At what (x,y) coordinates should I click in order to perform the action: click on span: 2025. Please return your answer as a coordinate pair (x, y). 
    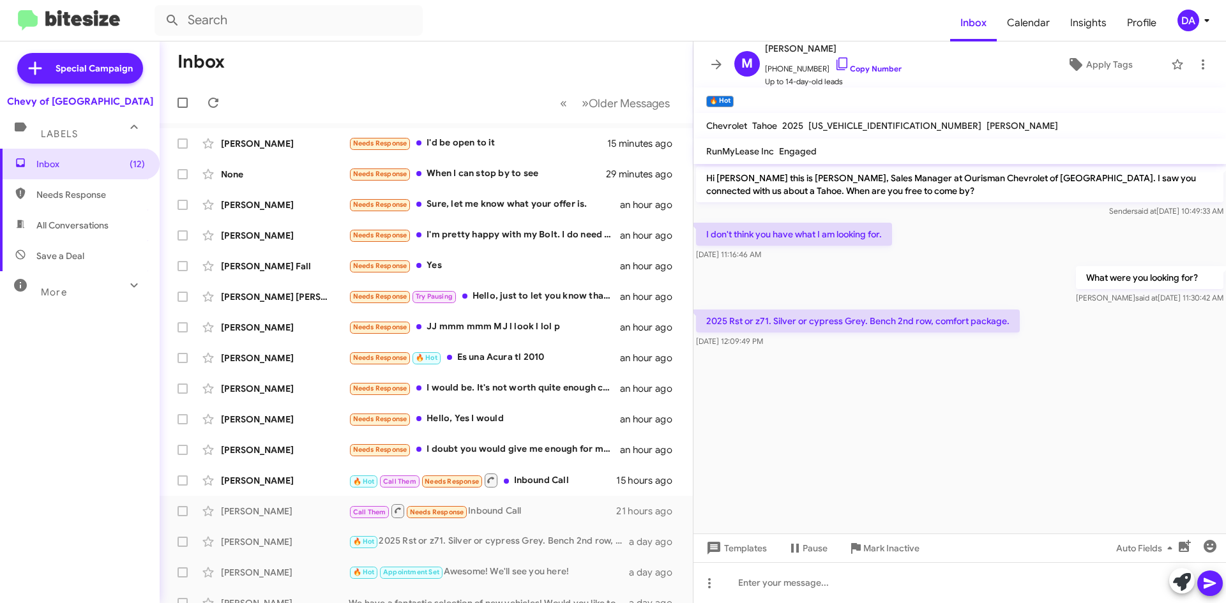
    Looking at the image, I should click on (792, 126).